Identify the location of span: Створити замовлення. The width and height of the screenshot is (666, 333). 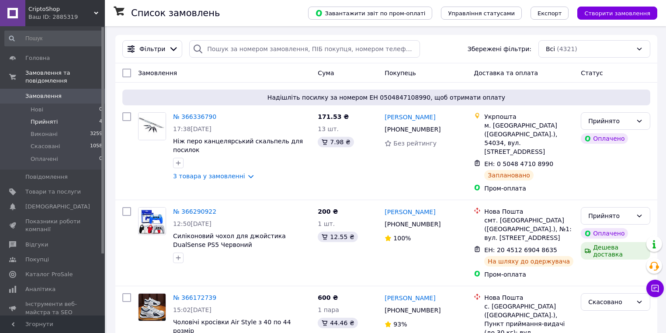
(617, 13).